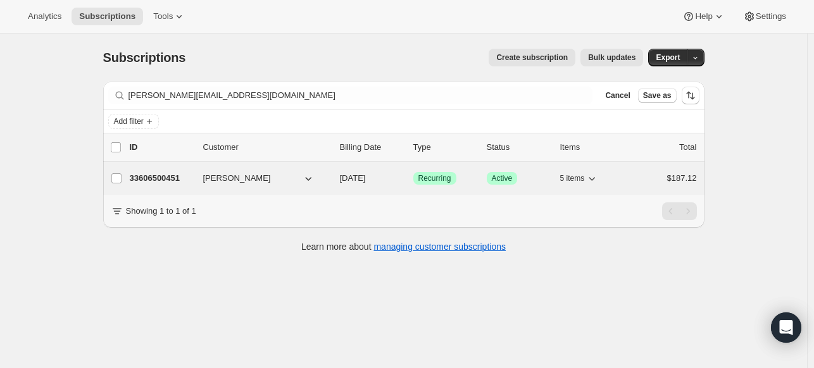 This screenshot has height=368, width=814. I want to click on button: Tools, so click(169, 16).